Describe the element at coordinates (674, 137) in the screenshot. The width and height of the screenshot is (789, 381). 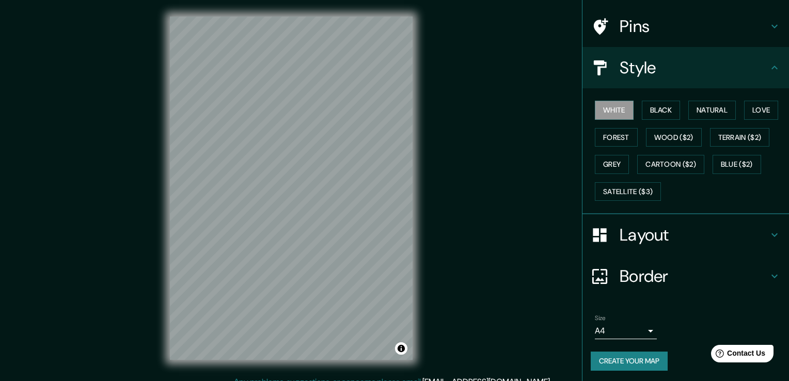
I see `button: Wood ($2)` at that location.